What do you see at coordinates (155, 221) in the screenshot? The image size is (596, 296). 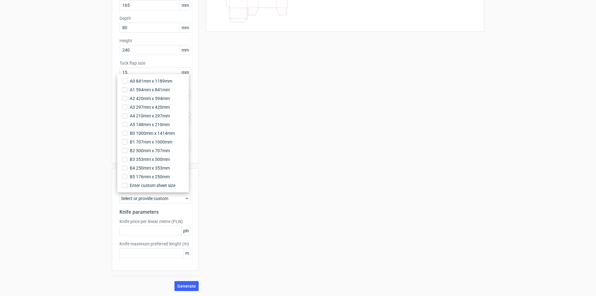 I see `label: Knife price per linear metre (PLN)` at bounding box center [155, 221].